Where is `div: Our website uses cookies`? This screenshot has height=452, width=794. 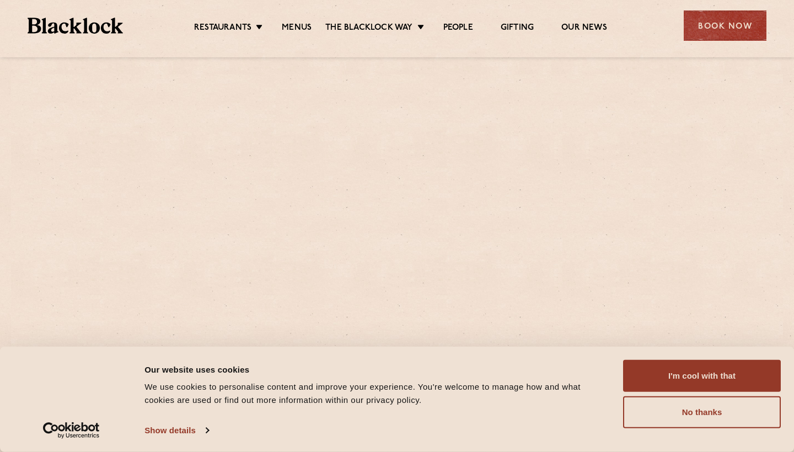 div: Our website uses cookies is located at coordinates (377, 369).